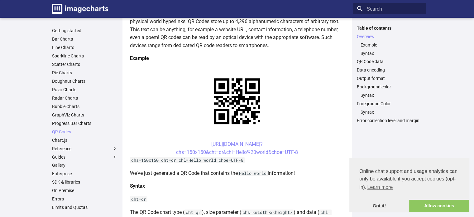  Describe the element at coordinates (187, 160) in the screenshot. I see `code: chs=150x150 cht=qr chl=Hello world choe=UTF-8` at that location.